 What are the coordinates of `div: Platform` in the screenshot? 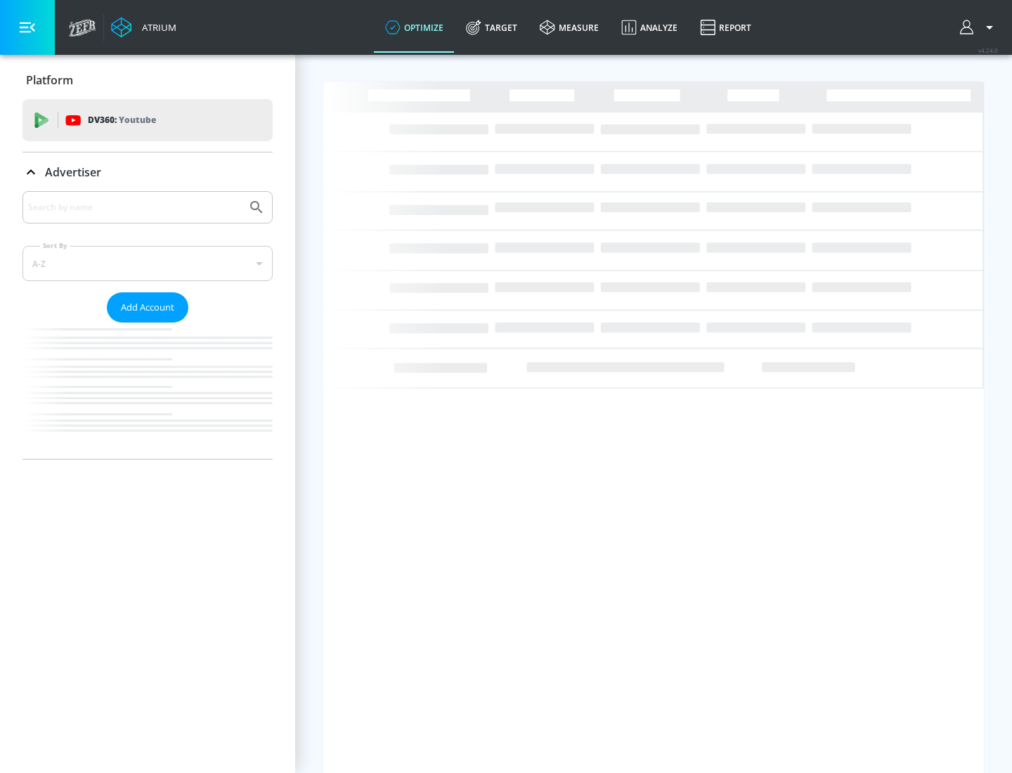 It's located at (148, 80).